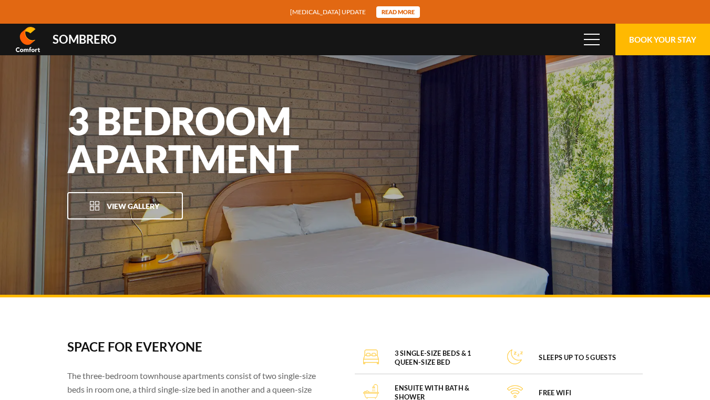 This screenshot has width=710, height=400. Describe the element at coordinates (592, 39) in the screenshot. I see `button: Menu` at that location.